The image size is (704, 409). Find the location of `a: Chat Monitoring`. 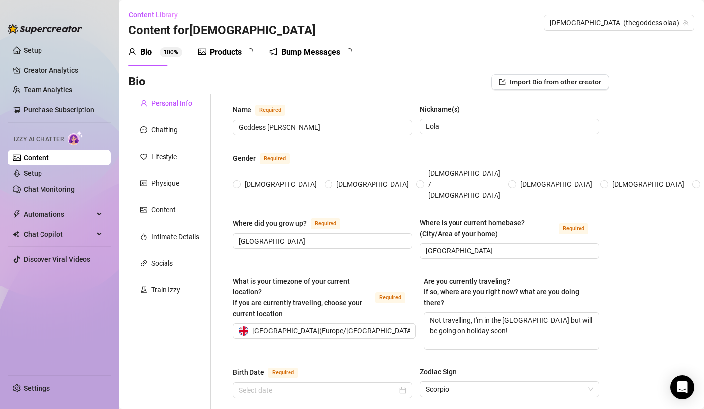

a: Chat Monitoring is located at coordinates (49, 189).